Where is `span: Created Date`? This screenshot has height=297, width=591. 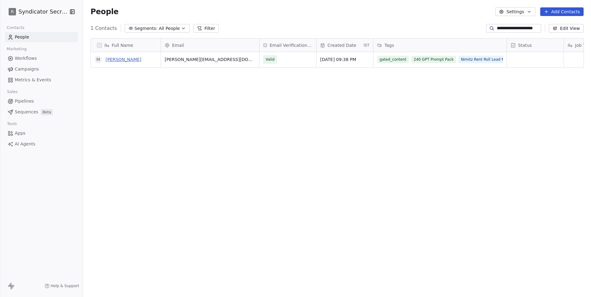 span: Created Date is located at coordinates (342, 45).